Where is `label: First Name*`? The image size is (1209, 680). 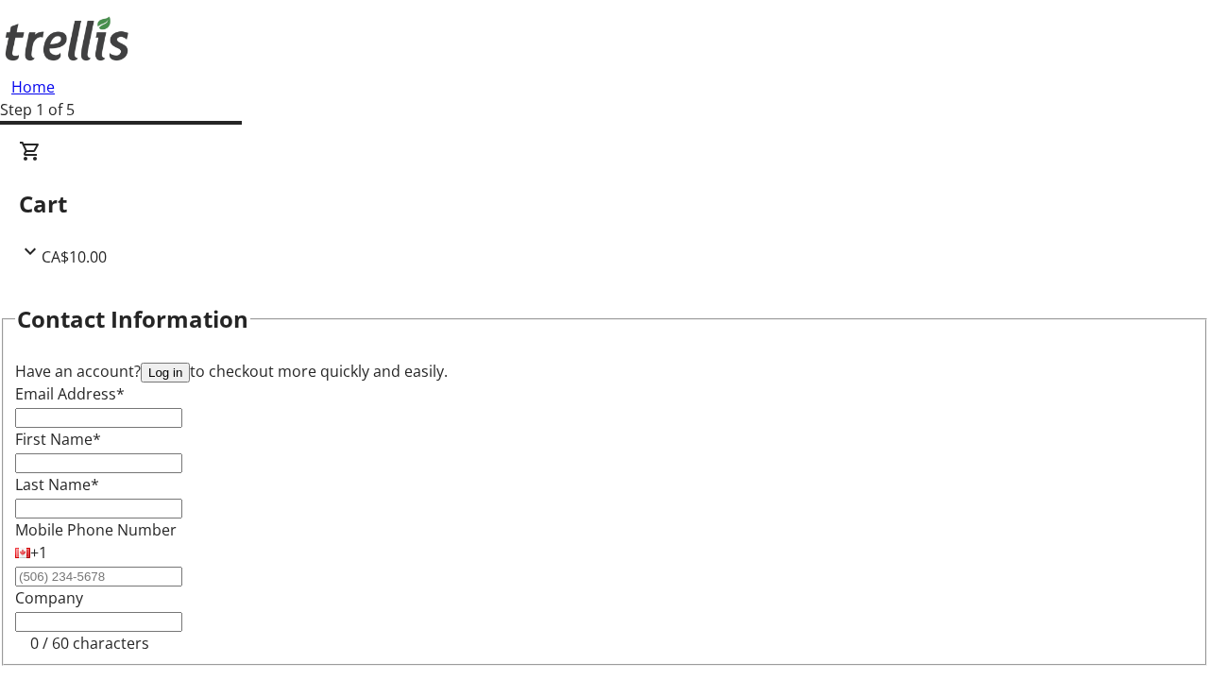 label: First Name* is located at coordinates (58, 439).